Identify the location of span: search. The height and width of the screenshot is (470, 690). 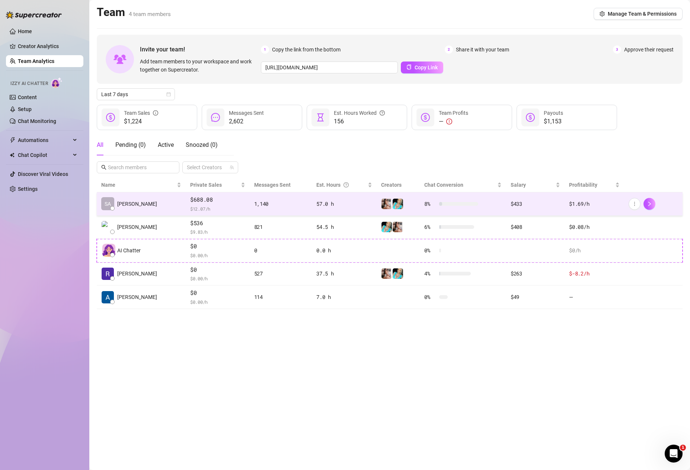
(104, 167).